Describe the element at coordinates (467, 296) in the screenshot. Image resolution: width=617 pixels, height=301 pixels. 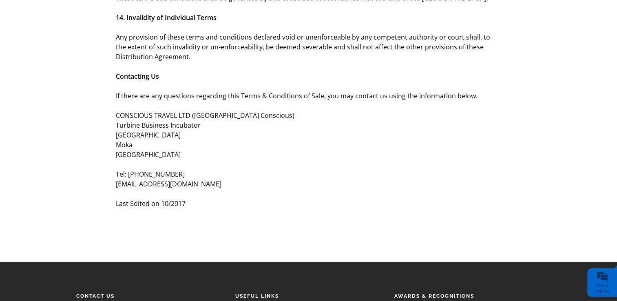
I see `h6: Awards & Recognitions` at that location.